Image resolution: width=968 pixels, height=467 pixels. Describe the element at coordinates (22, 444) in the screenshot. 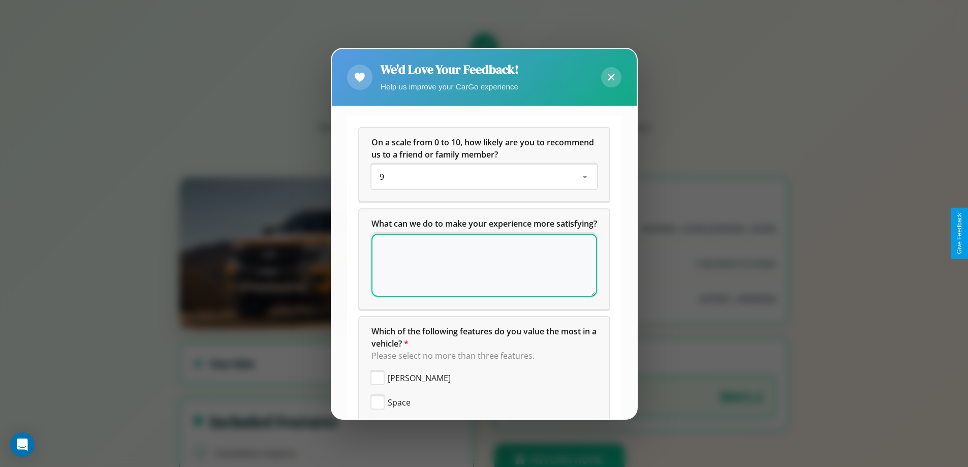

I see `div: Open Intercom Messenger` at that location.